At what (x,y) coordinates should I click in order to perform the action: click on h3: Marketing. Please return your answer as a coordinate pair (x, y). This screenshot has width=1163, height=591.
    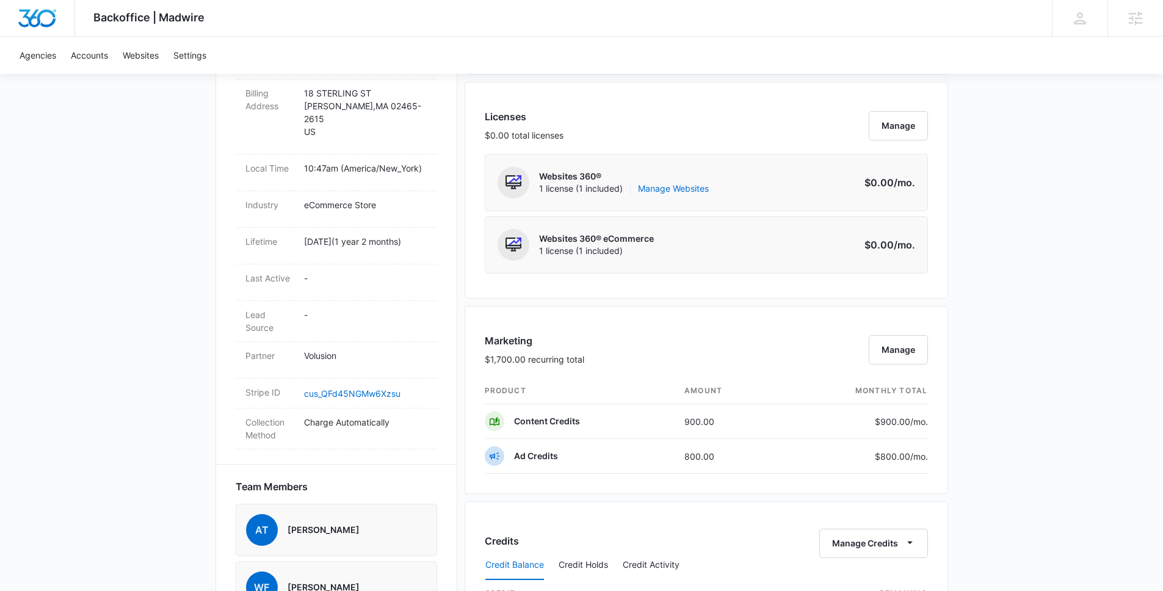
    Looking at the image, I should click on (534, 341).